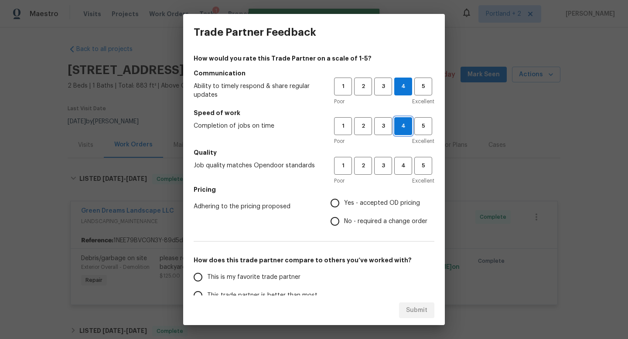  What do you see at coordinates (314, 73) in the screenshot?
I see `h5: Communication` at bounding box center [314, 73].